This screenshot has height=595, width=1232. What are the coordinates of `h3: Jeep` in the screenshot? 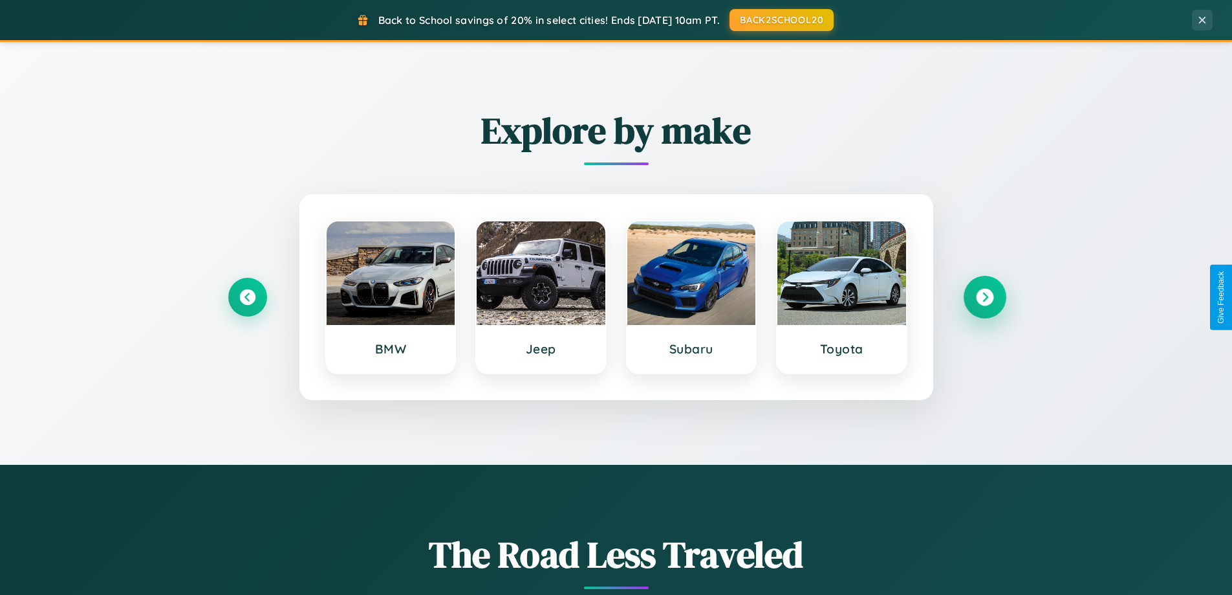 It's located at (541, 349).